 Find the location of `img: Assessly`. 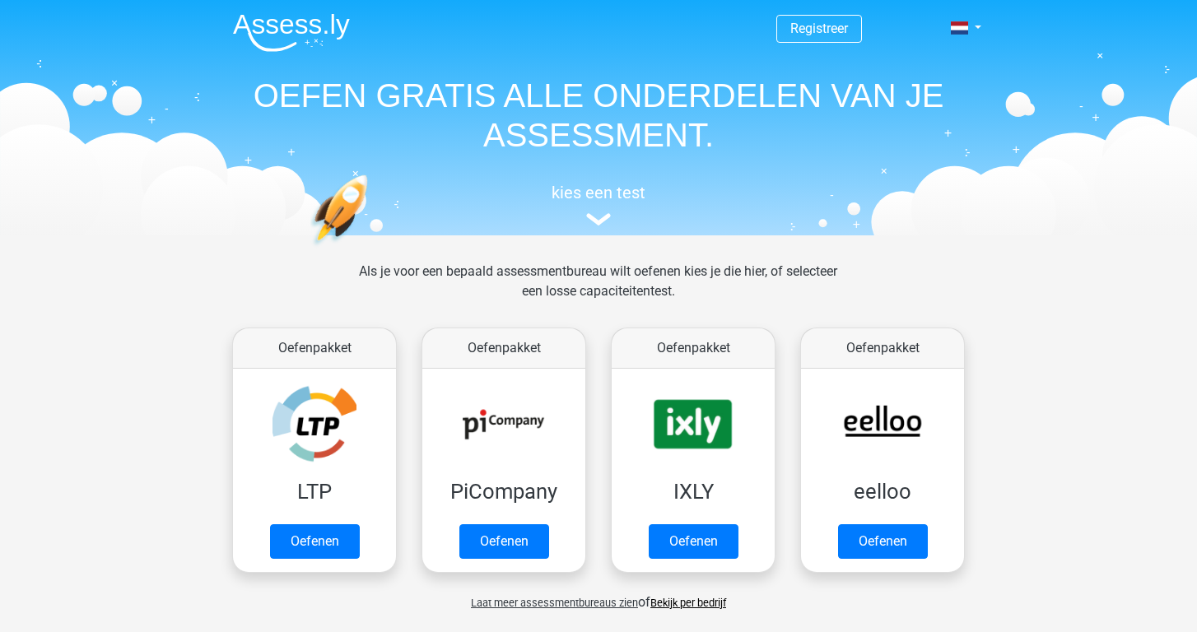

img: Assessly is located at coordinates (291, 32).